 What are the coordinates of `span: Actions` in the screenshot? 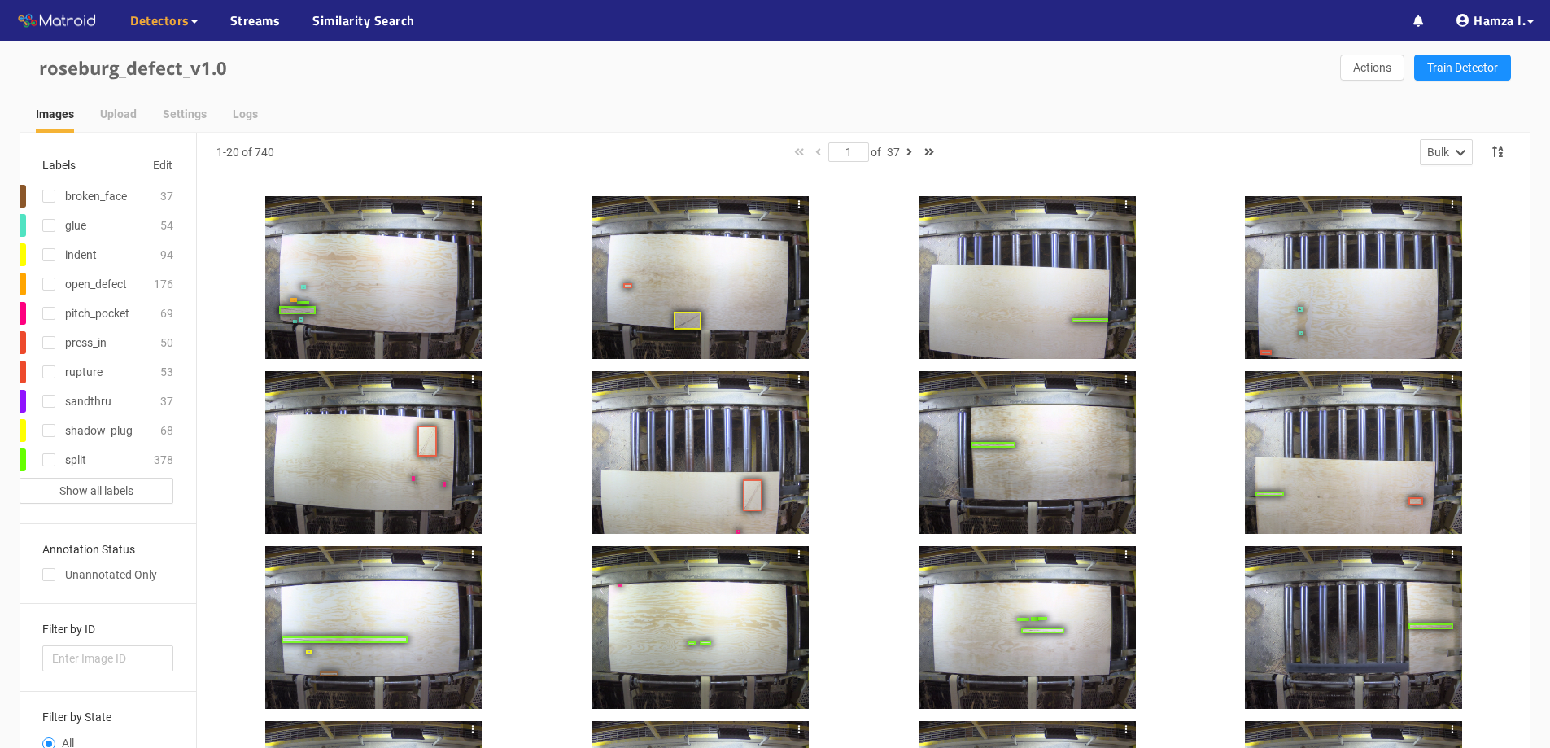 It's located at (1372, 68).